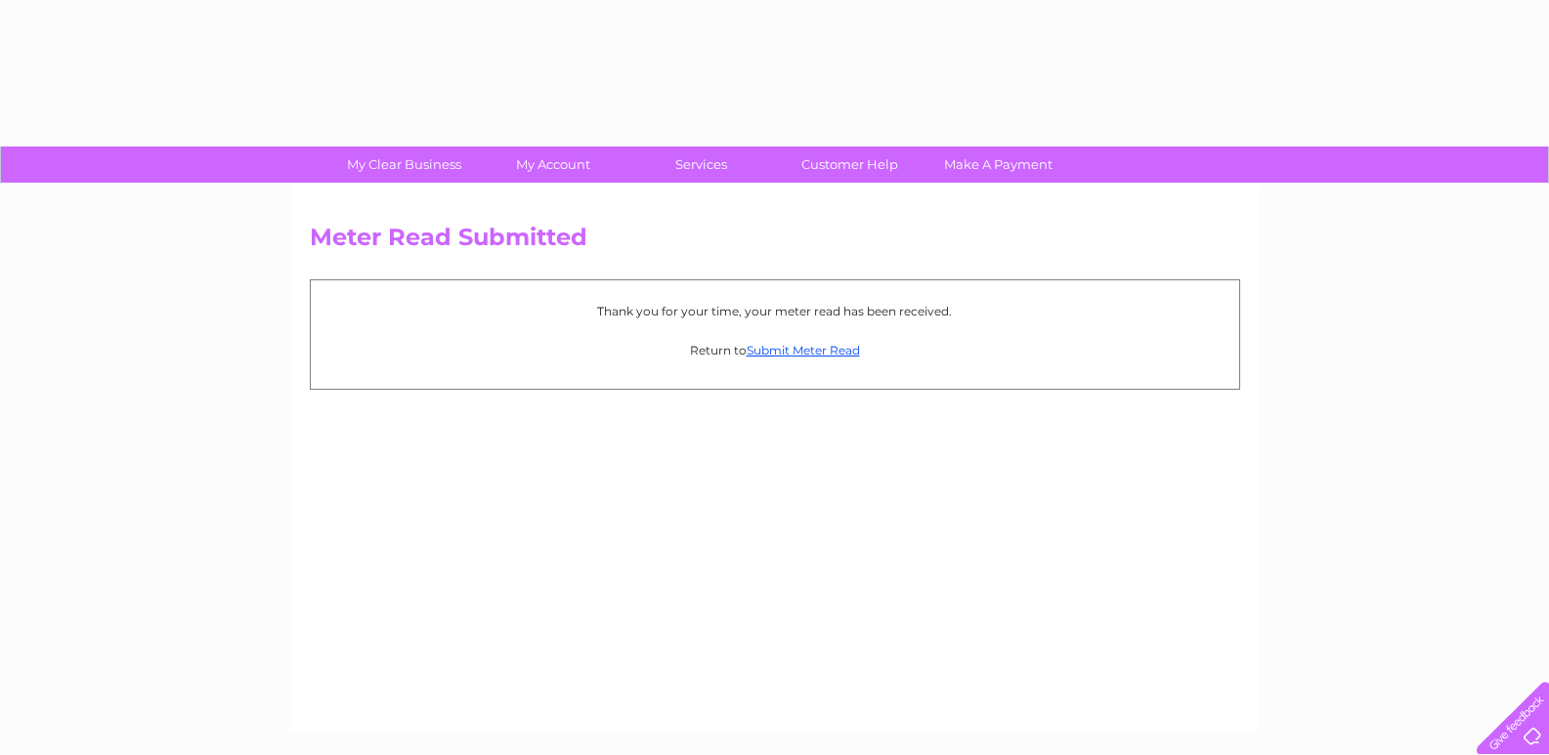 This screenshot has width=1549, height=755. Describe the element at coordinates (998, 164) in the screenshot. I see `a: Make A Payment` at that location.